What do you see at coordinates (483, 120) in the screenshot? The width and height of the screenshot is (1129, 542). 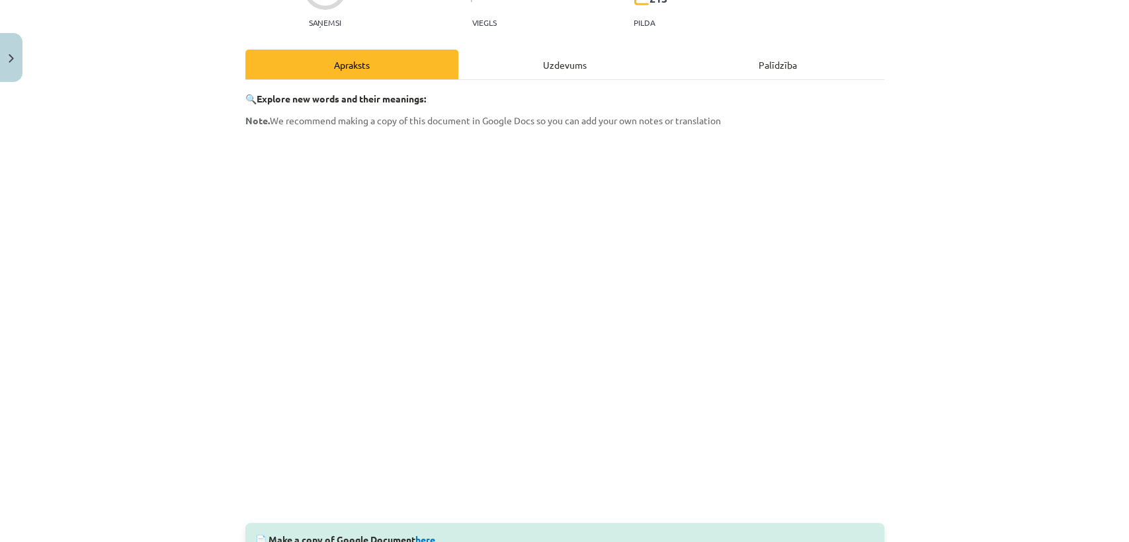 I see `span: We recommend making a copy of this document in Google Docs so you can add your own notes or trans...` at bounding box center [483, 120].